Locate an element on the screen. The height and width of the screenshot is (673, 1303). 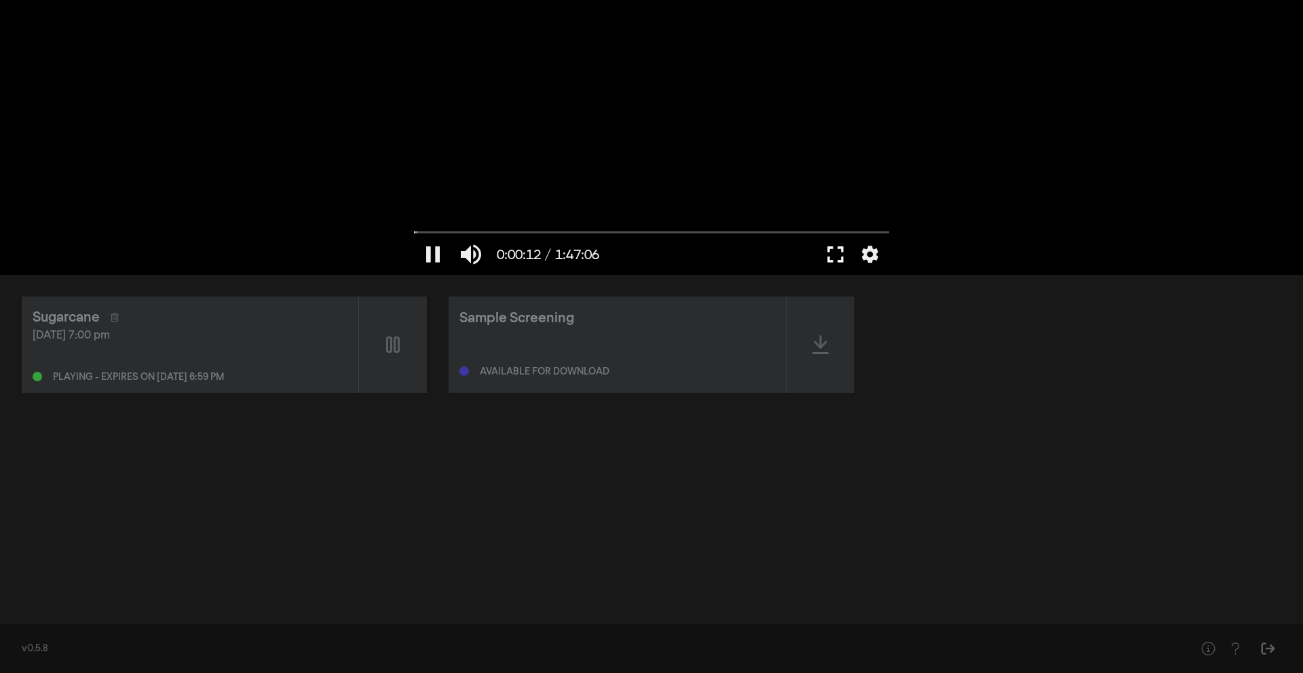
button: 0:00:12 / 1:47:06 is located at coordinates (548, 255).